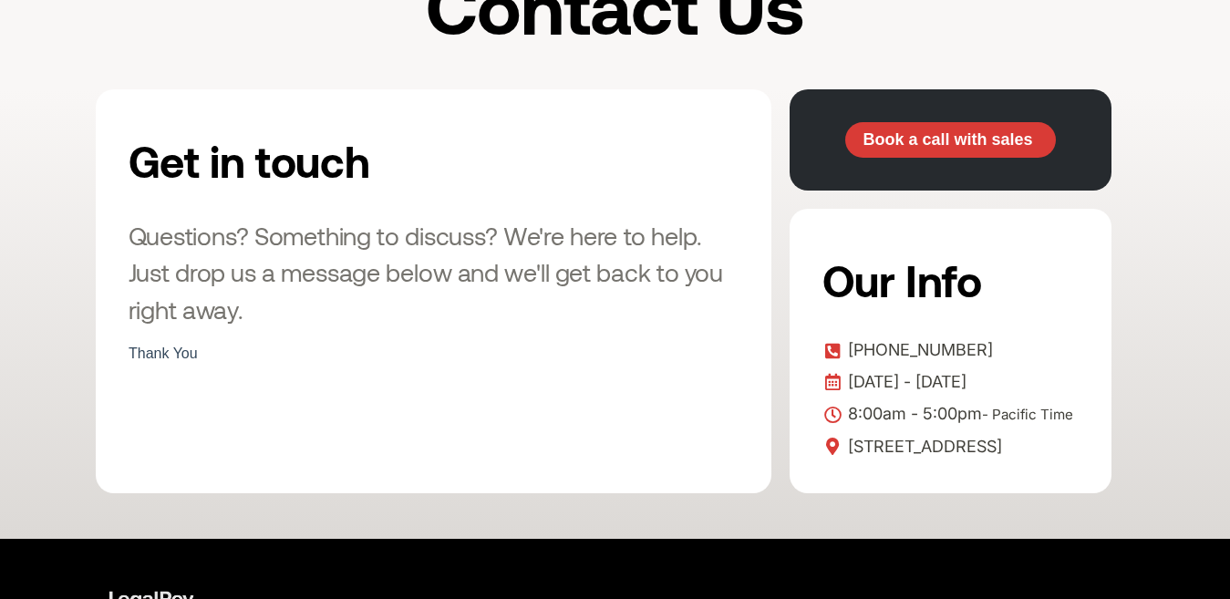 The image size is (1230, 599). I want to click on h3: Questions? Something to discuss? We're here to help. Just drop us a message below and we'll get b..., so click(433, 273).